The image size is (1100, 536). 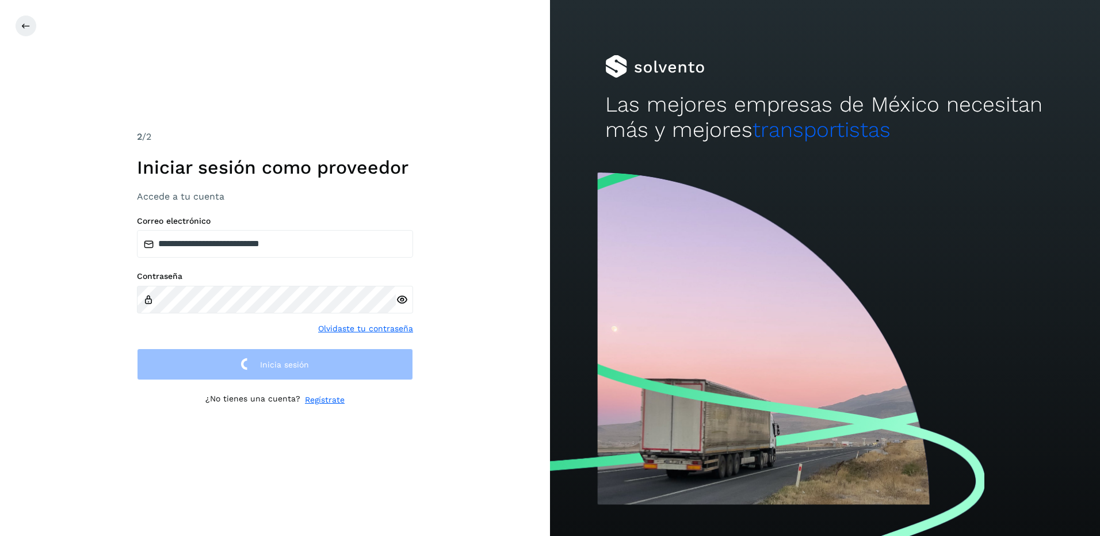 I want to click on span: Inicia sesión, so click(x=284, y=365).